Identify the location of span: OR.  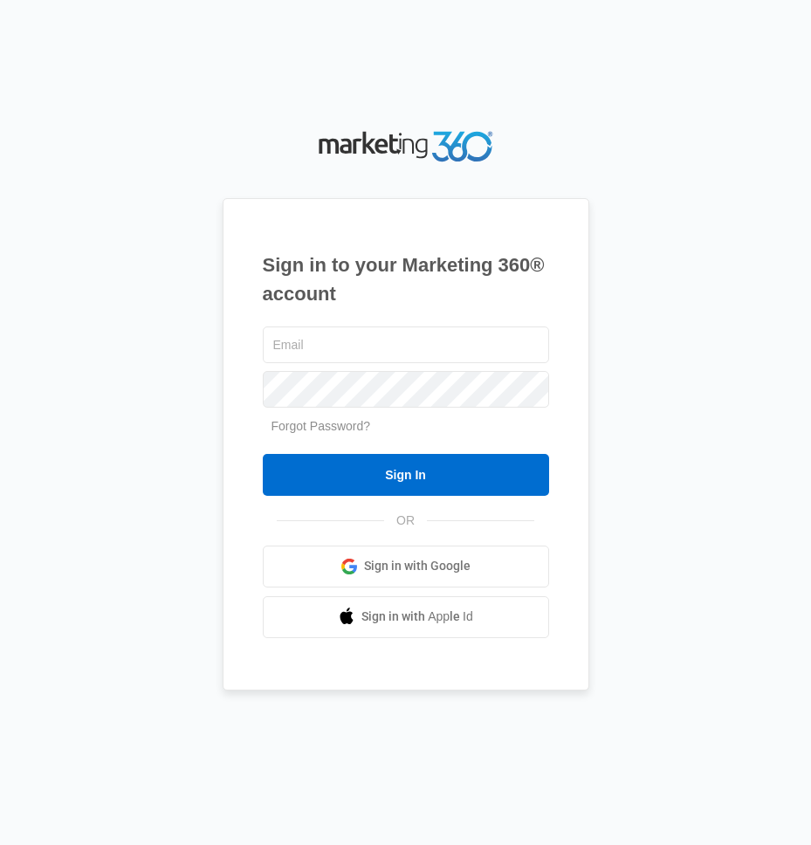
(405, 521).